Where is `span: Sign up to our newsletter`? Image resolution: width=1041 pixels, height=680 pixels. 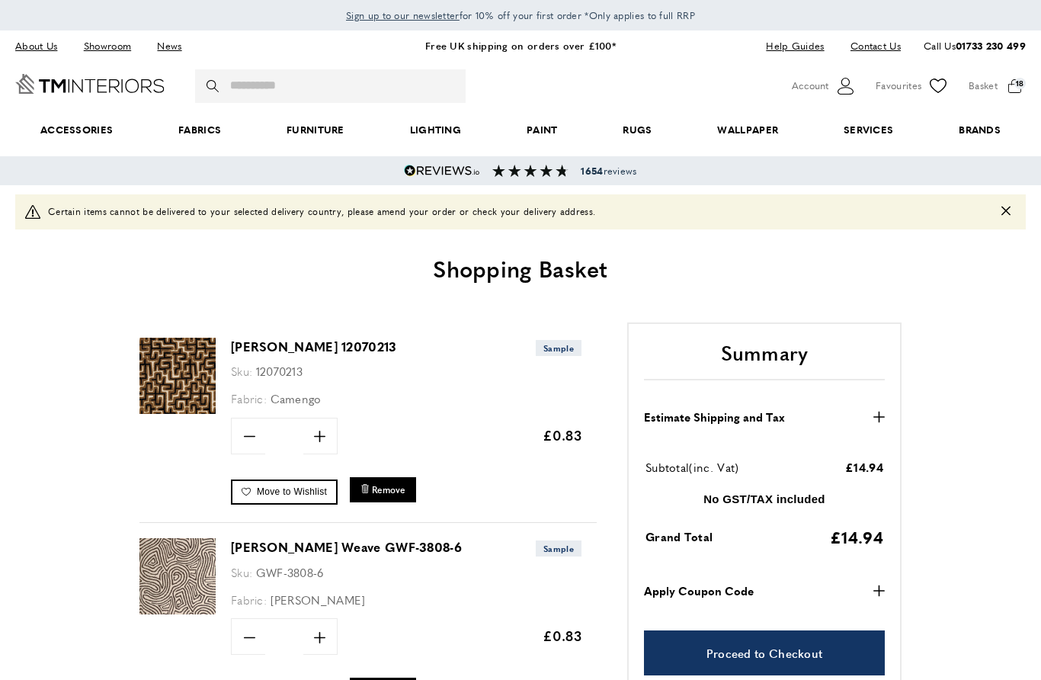 span: Sign up to our newsletter is located at coordinates (403, 15).